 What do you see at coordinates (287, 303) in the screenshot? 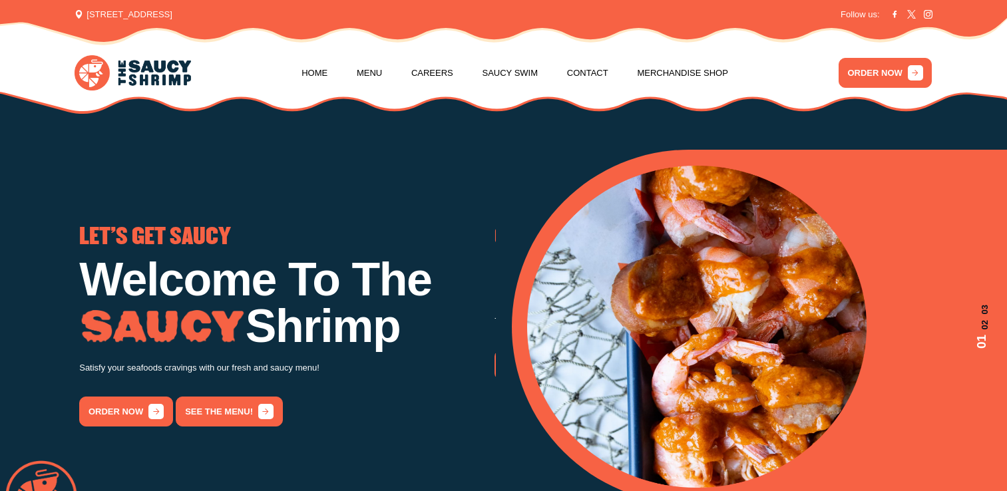
I see `h1: Welcome To The Shrimp` at bounding box center [287, 303].